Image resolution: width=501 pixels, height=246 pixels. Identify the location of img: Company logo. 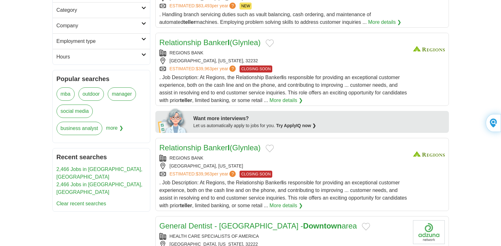
(429, 232).